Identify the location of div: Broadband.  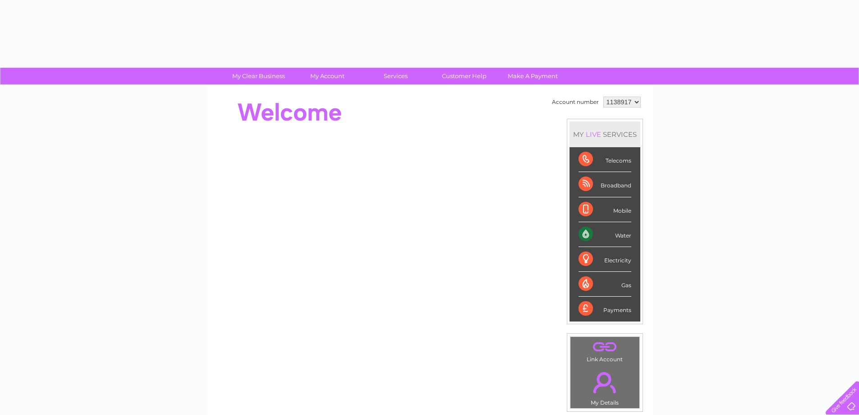
(605, 184).